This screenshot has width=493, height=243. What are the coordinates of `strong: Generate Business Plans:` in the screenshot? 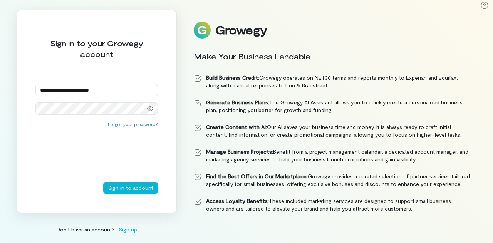 It's located at (238, 102).